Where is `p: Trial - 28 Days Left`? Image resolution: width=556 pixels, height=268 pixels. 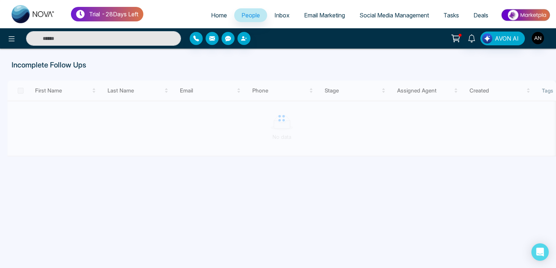 p: Trial - 28 Days Left is located at coordinates (114, 14).